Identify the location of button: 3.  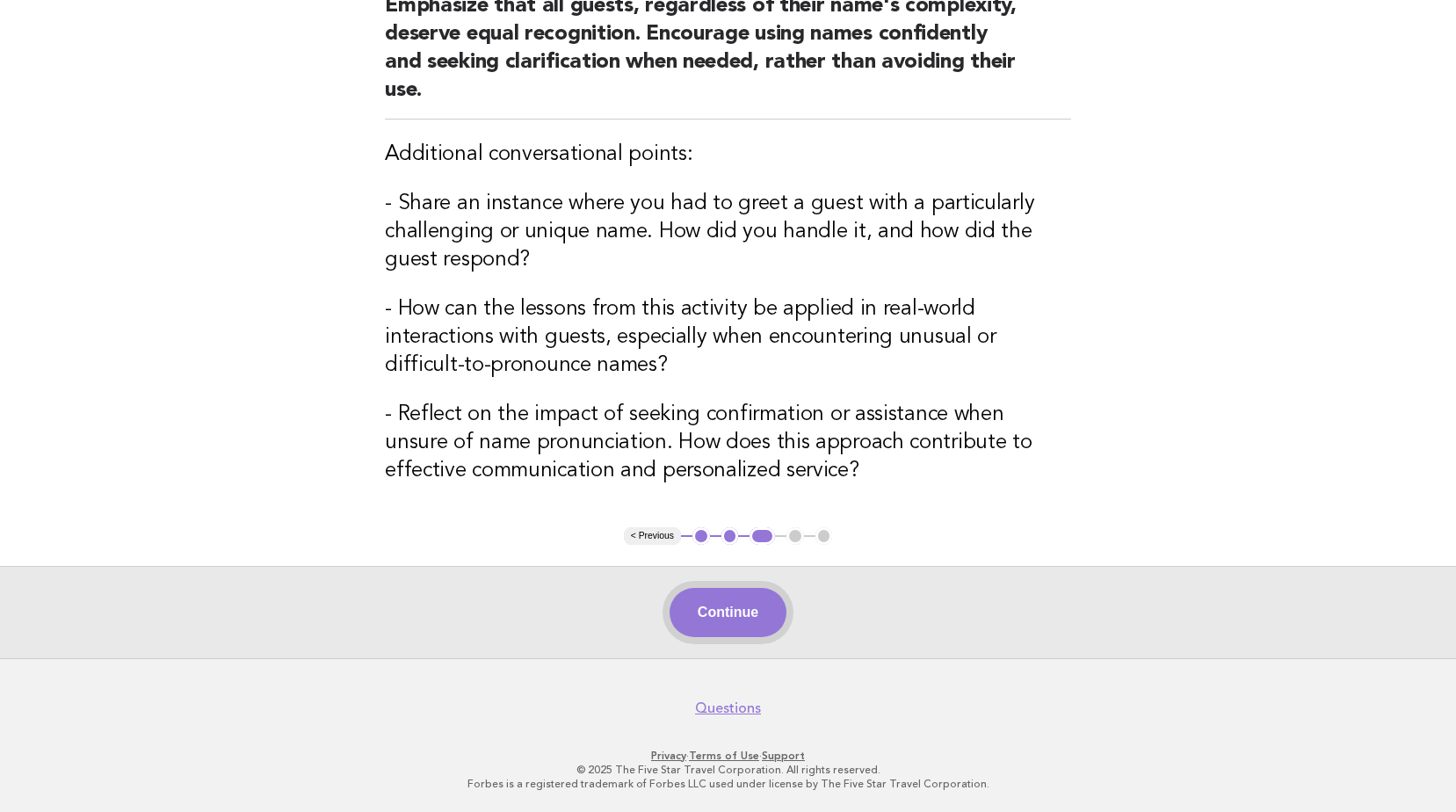
(762, 536).